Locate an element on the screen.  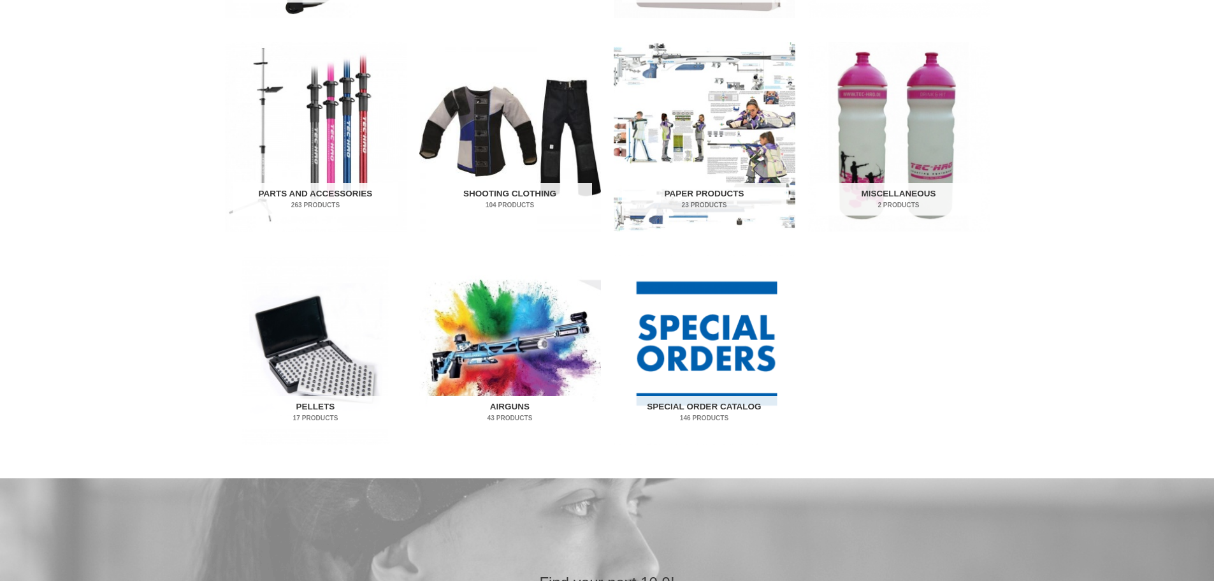
a: Visit product category Miscellaneous is located at coordinates (899, 136).